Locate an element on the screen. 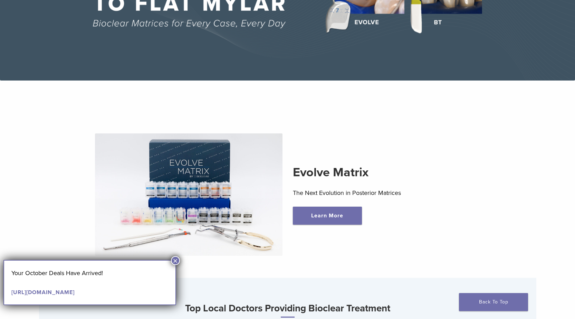 This screenshot has height=319, width=575. p: The Next Evolution in Posterior Matrices is located at coordinates (386, 193).